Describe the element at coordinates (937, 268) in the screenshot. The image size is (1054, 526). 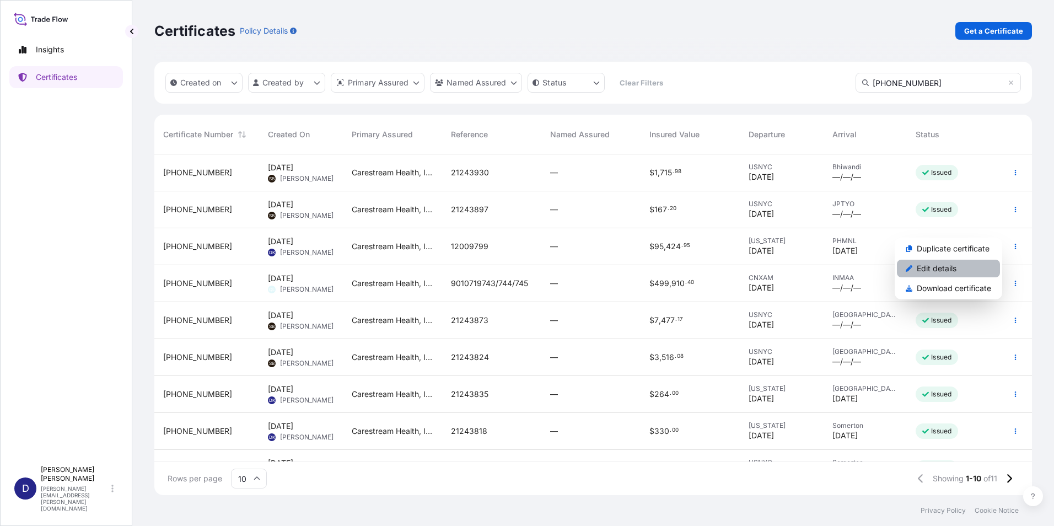
I see `p: Edit details` at that location.